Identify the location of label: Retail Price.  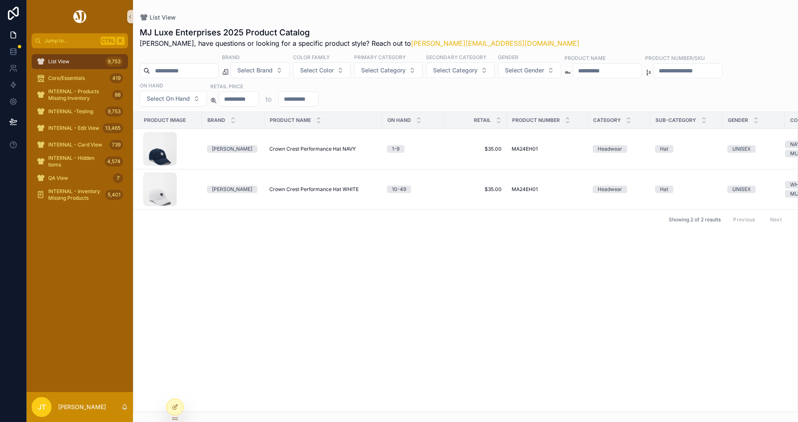
(227, 86).